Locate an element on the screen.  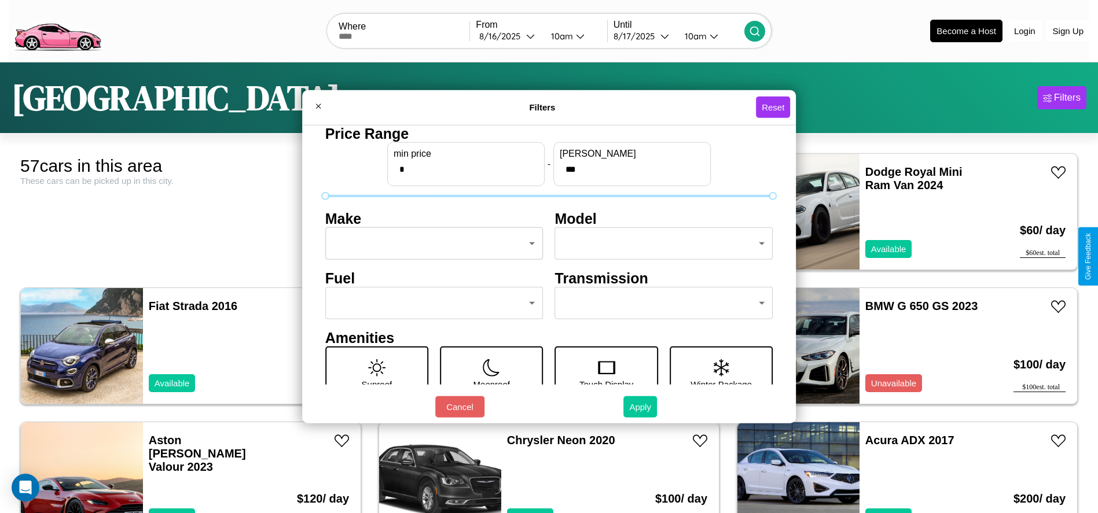
button: 8/16/2025 is located at coordinates (508, 36).